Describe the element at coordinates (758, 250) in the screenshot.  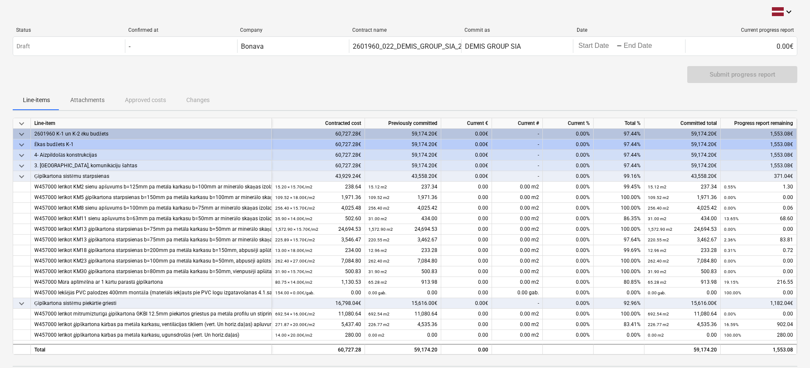
I see `div: 0.72` at that location.